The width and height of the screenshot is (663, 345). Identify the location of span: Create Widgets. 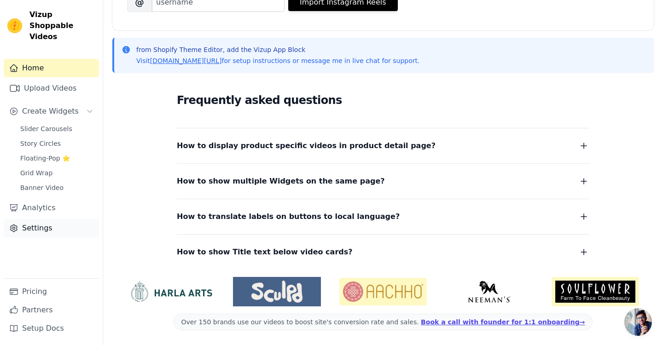
(50, 111).